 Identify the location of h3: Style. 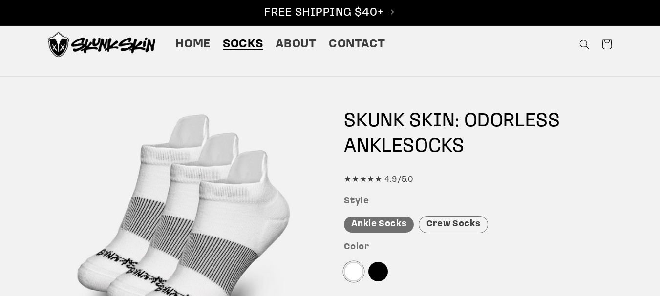
(477, 202).